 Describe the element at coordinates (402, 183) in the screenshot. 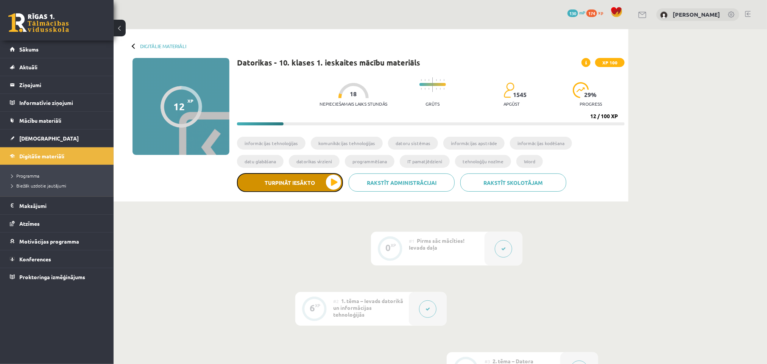

I see `a: Rakstīt administrācijai` at that location.